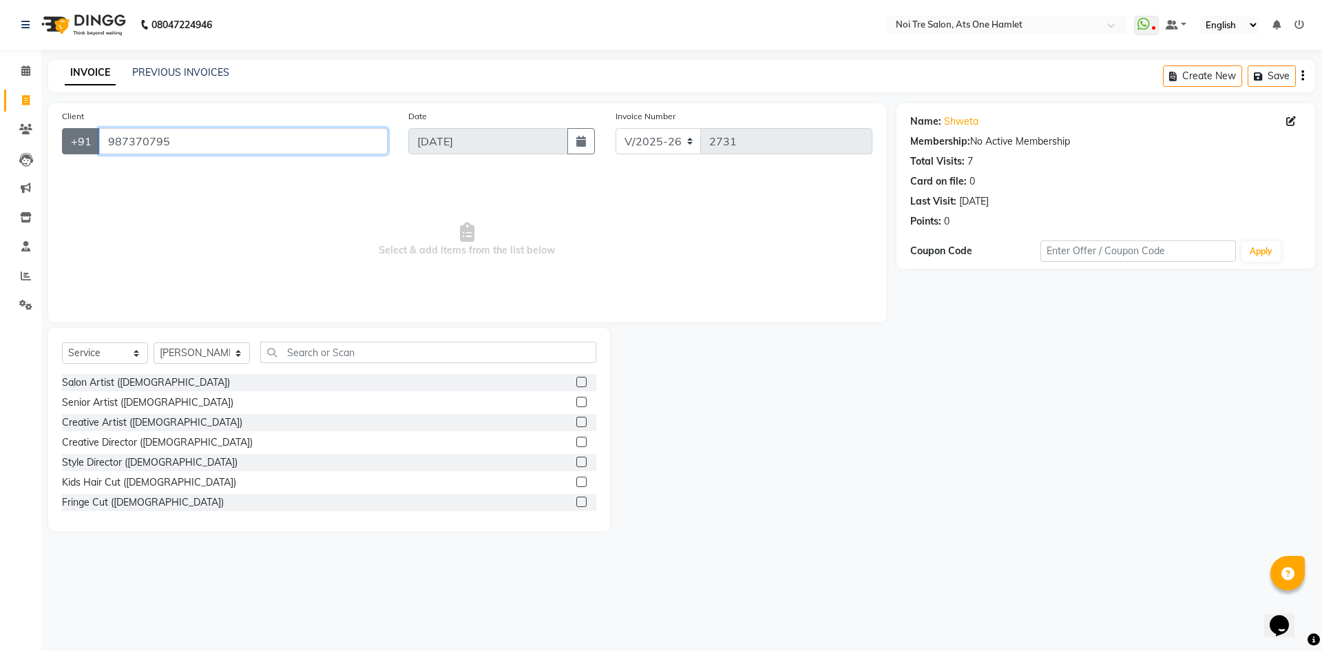 The height and width of the screenshot is (651, 1322). Describe the element at coordinates (1261, 251) in the screenshot. I see `button: Apply` at that location.